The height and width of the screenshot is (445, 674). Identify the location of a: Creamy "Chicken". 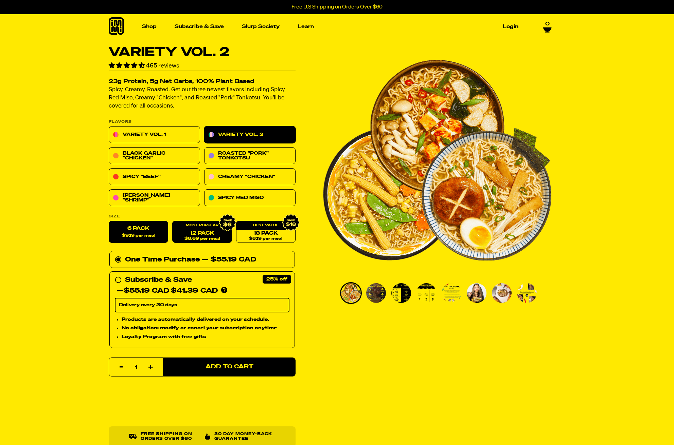
(250, 177).